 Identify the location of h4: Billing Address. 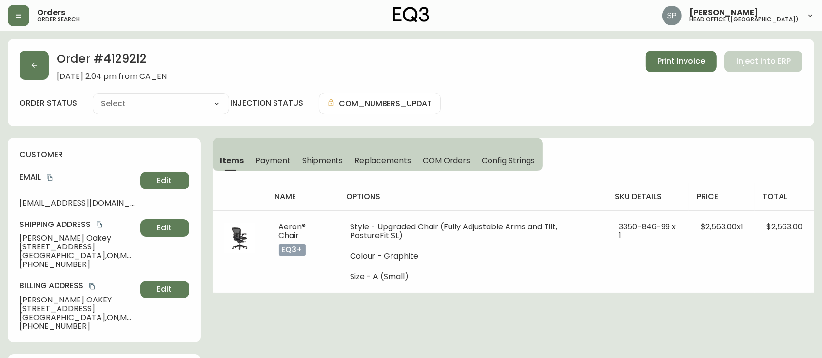
(78, 286).